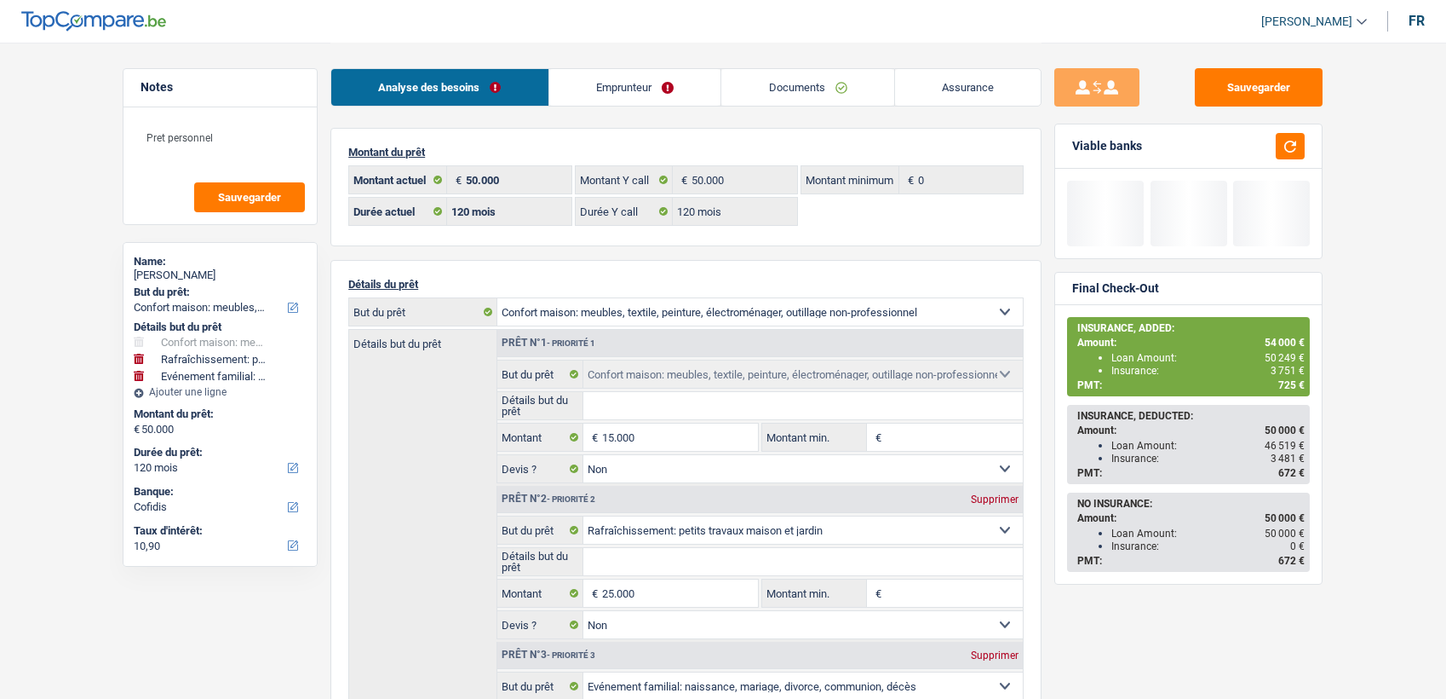 This screenshot has width=1446, height=699. Describe the element at coordinates (1191, 503) in the screenshot. I see `div: NO INSURANCE:` at that location.